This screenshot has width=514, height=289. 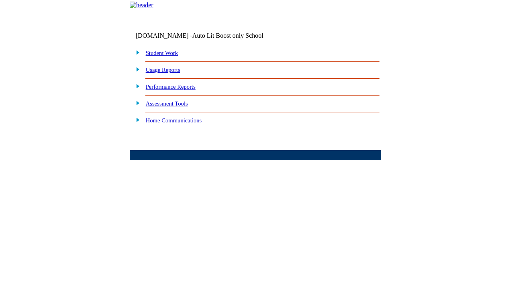 I want to click on nobr: Auto Lit Boost only School, so click(x=228, y=35).